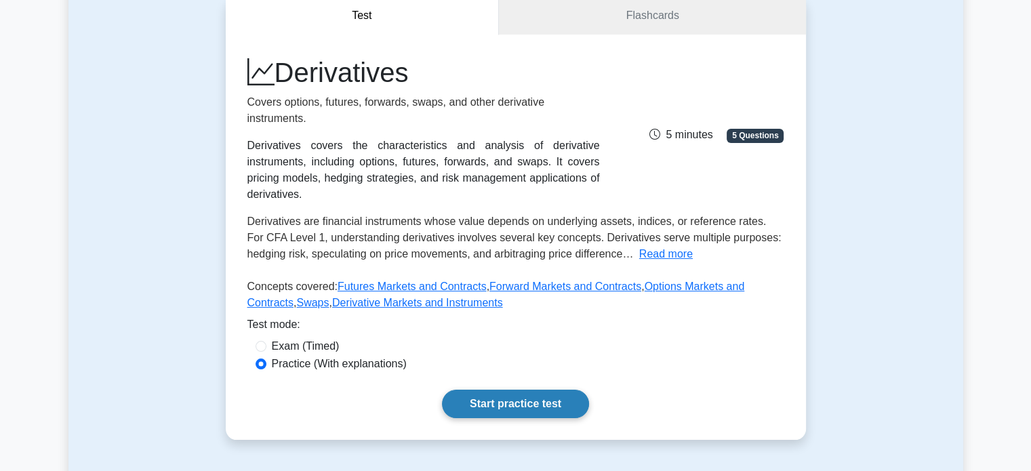 This screenshot has height=471, width=1031. Describe the element at coordinates (424, 111) in the screenshot. I see `p: Covers options, futures, forwards, swaps, and other derivative instruments.` at that location.